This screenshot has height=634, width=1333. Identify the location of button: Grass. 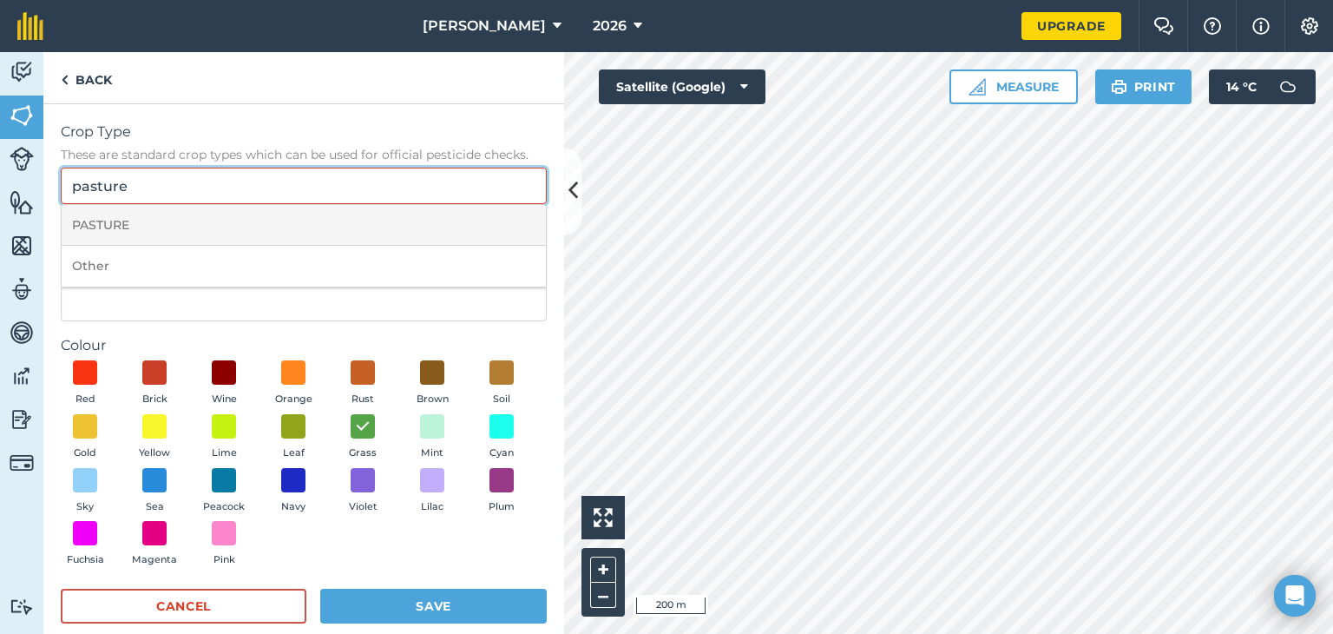
(363, 437).